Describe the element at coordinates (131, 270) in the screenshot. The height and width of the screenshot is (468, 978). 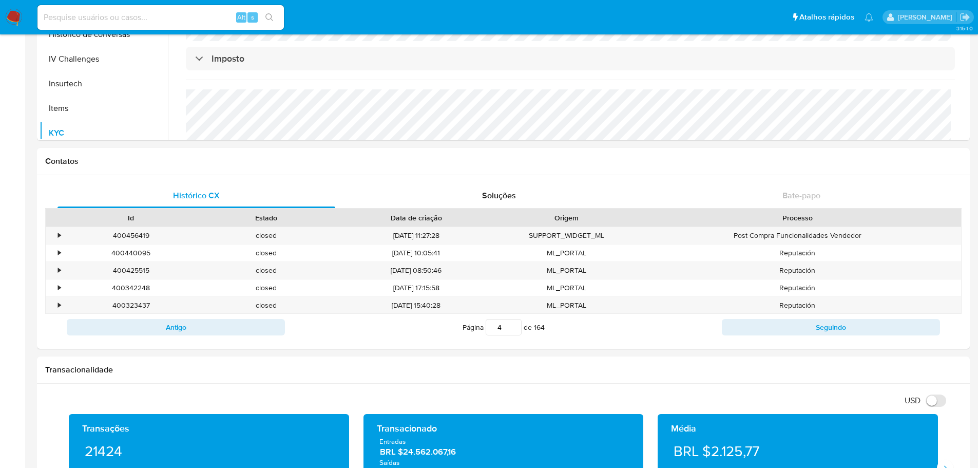
I see `div: 400425515` at that location.